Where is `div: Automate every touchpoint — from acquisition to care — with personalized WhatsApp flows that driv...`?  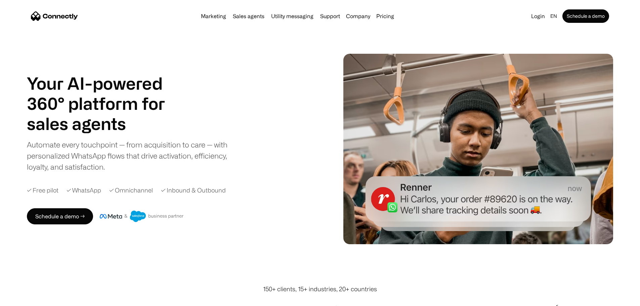
div: Automate every touchpoint — from acquisition to care — with personalized WhatsApp flows that driv... is located at coordinates (133, 156).